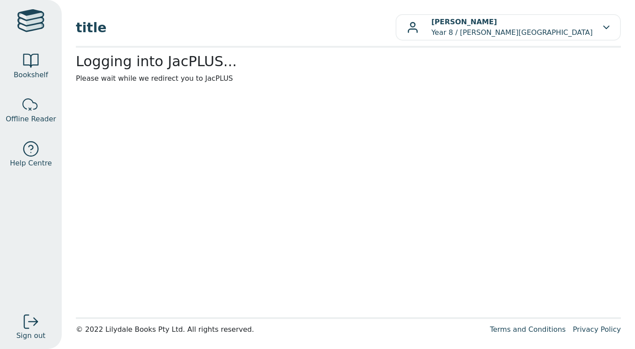  Describe the element at coordinates (348, 61) in the screenshot. I see `h2: Logging into JacPLUS...` at that location.